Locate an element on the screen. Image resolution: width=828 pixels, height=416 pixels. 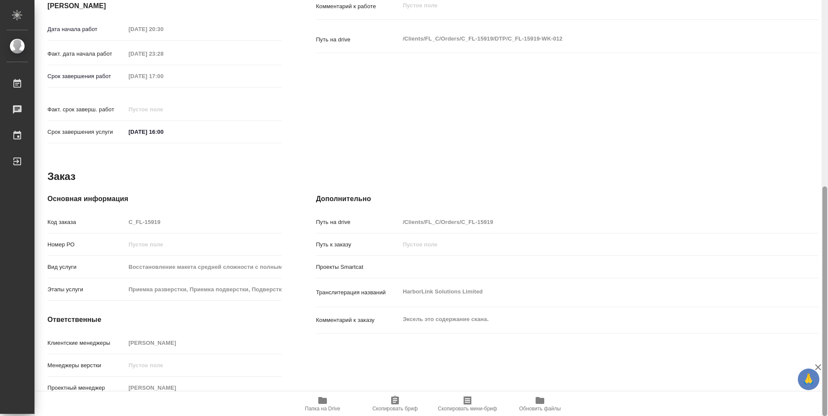
p: Срок завершения работ is located at coordinates (86, 76).